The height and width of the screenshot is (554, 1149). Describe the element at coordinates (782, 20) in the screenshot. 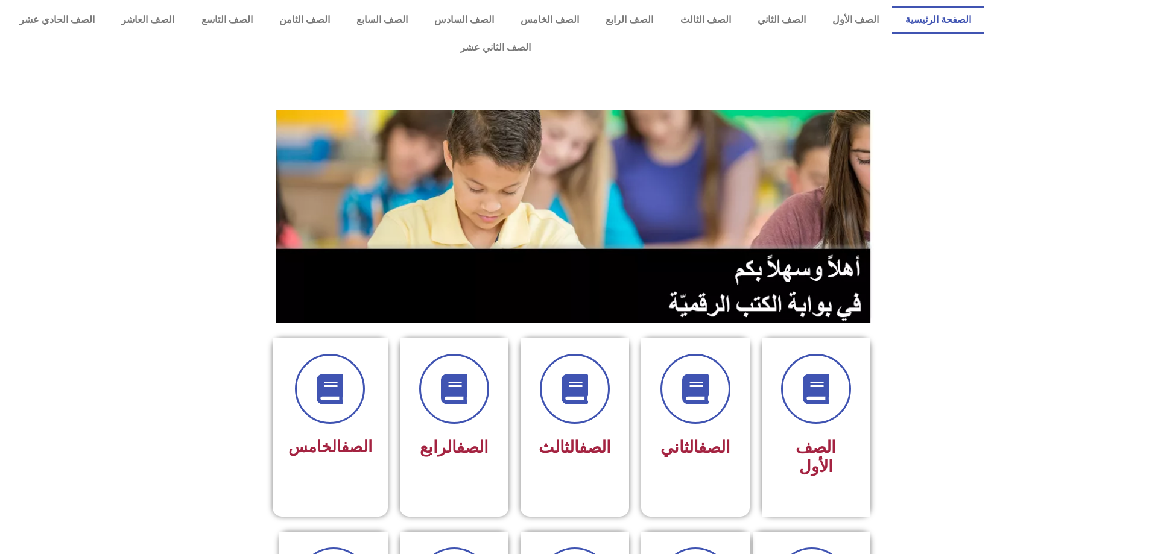

I see `a: الصف الثاني` at that location.